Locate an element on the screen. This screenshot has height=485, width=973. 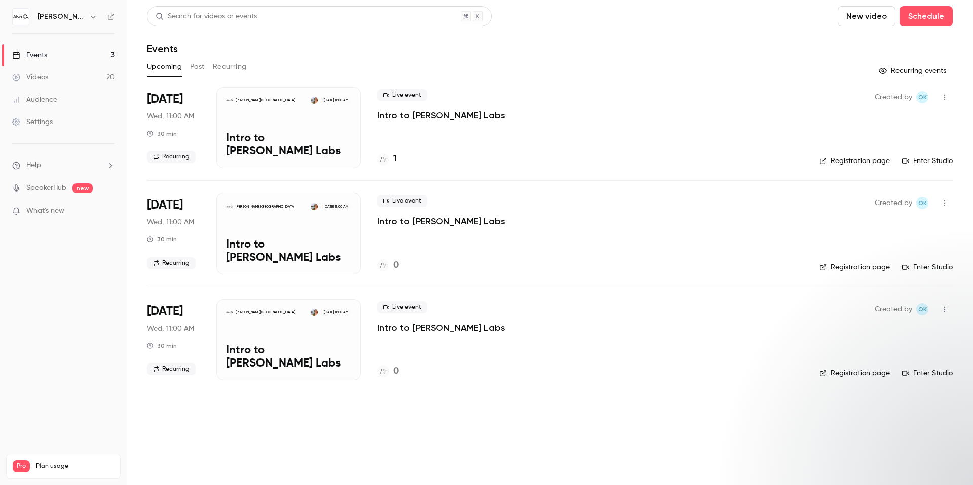
a: 1 is located at coordinates (386, 159).